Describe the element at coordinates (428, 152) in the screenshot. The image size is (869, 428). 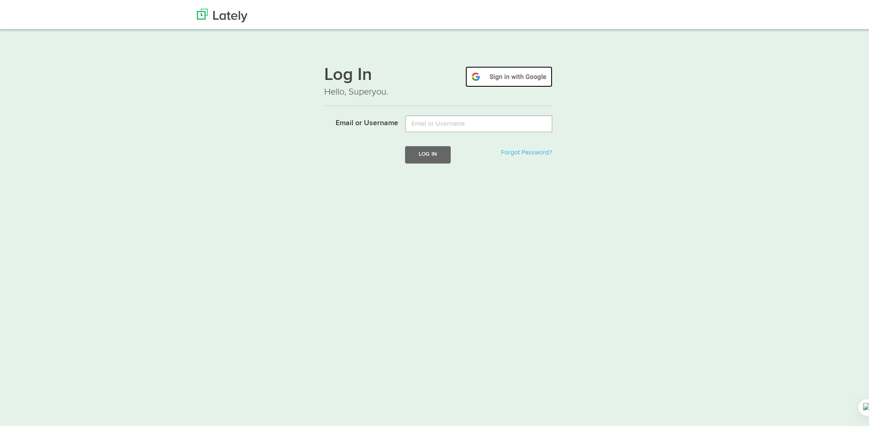
I see `button: Log In` at that location.